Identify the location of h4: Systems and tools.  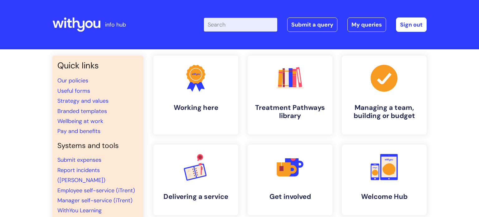
(98, 146).